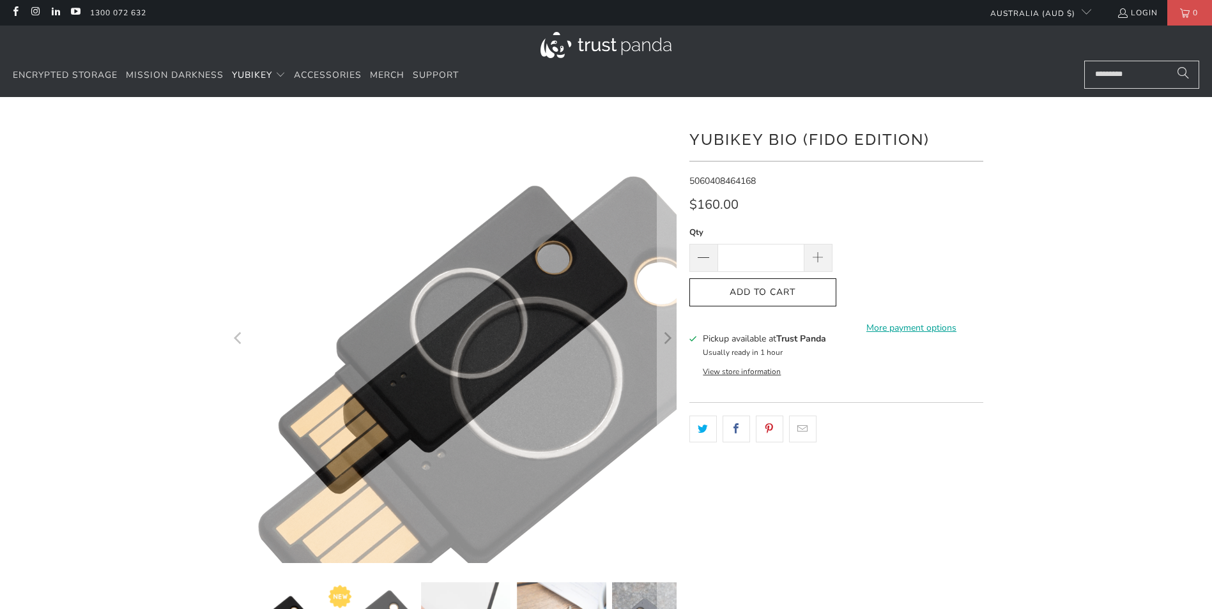  What do you see at coordinates (763, 293) in the screenshot?
I see `button: Add to Cart` at bounding box center [763, 293].